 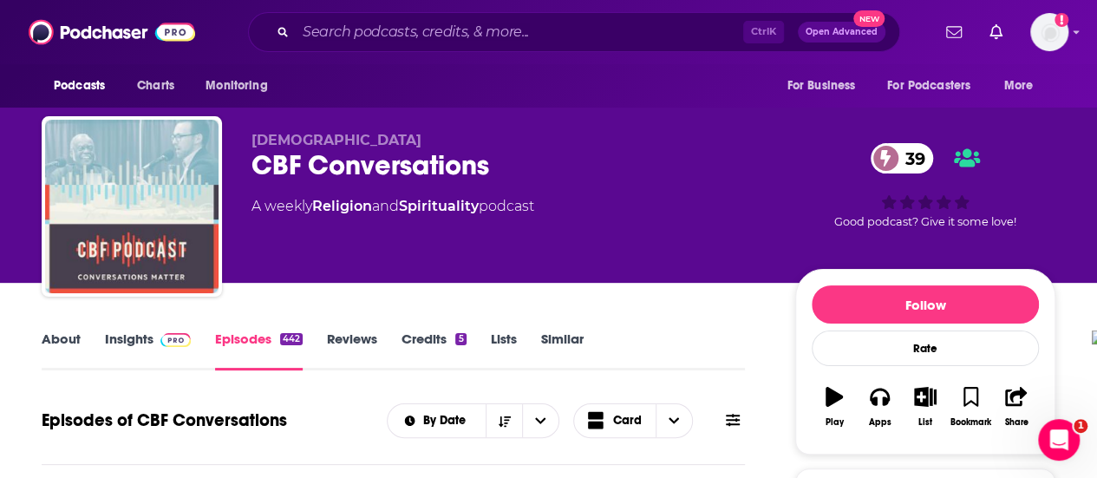 What do you see at coordinates (1016, 407) in the screenshot?
I see `button: Share` at bounding box center [1016, 407].